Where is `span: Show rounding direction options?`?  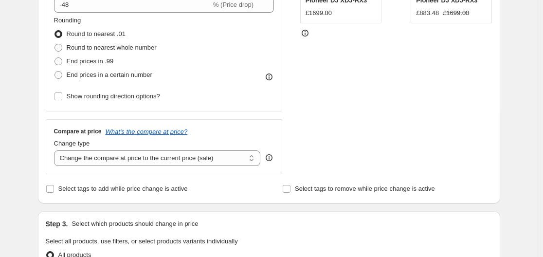
span: Show rounding direction options? is located at coordinates (113, 96).